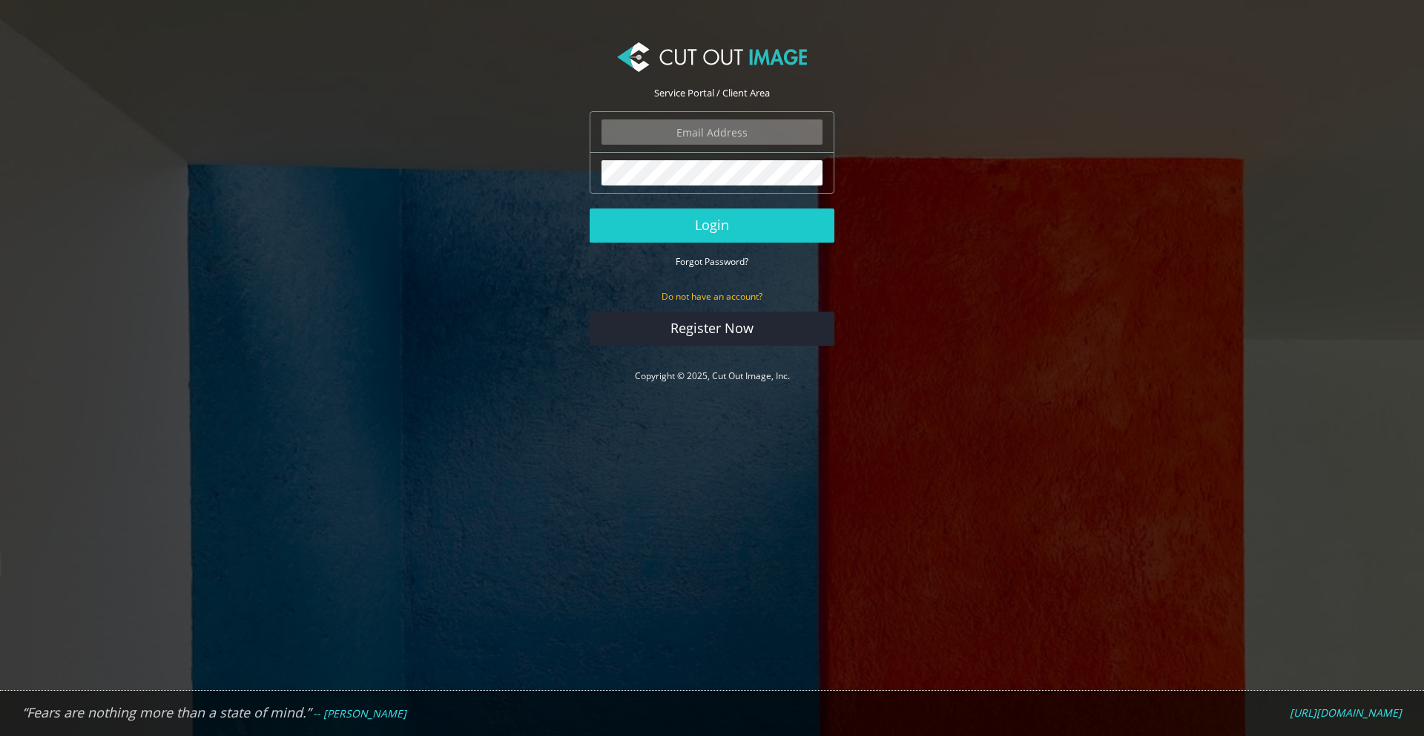  What do you see at coordinates (166, 712) in the screenshot?
I see `em: “Fears are nothing more than a state of mind.”` at bounding box center [166, 712].